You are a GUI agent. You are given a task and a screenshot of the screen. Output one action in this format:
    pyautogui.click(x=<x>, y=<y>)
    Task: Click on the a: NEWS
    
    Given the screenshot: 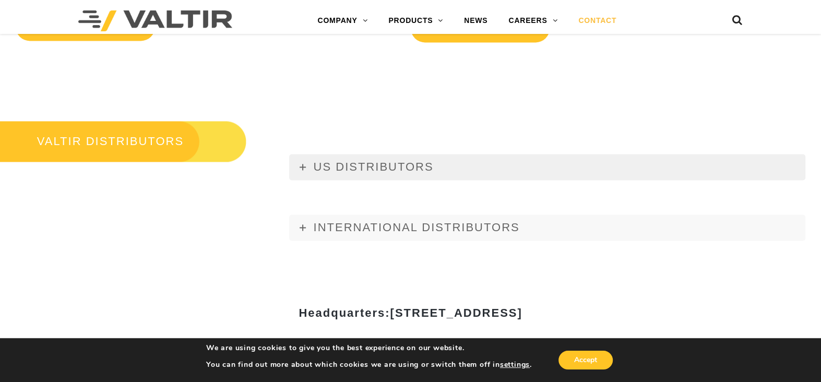 What is the action you would take?
    pyautogui.click(x=475, y=21)
    